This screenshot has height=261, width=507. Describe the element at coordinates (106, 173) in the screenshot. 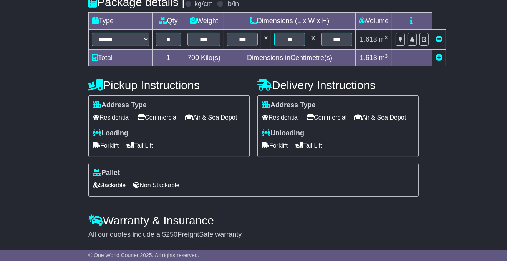

I see `label: Pallet` at that location.